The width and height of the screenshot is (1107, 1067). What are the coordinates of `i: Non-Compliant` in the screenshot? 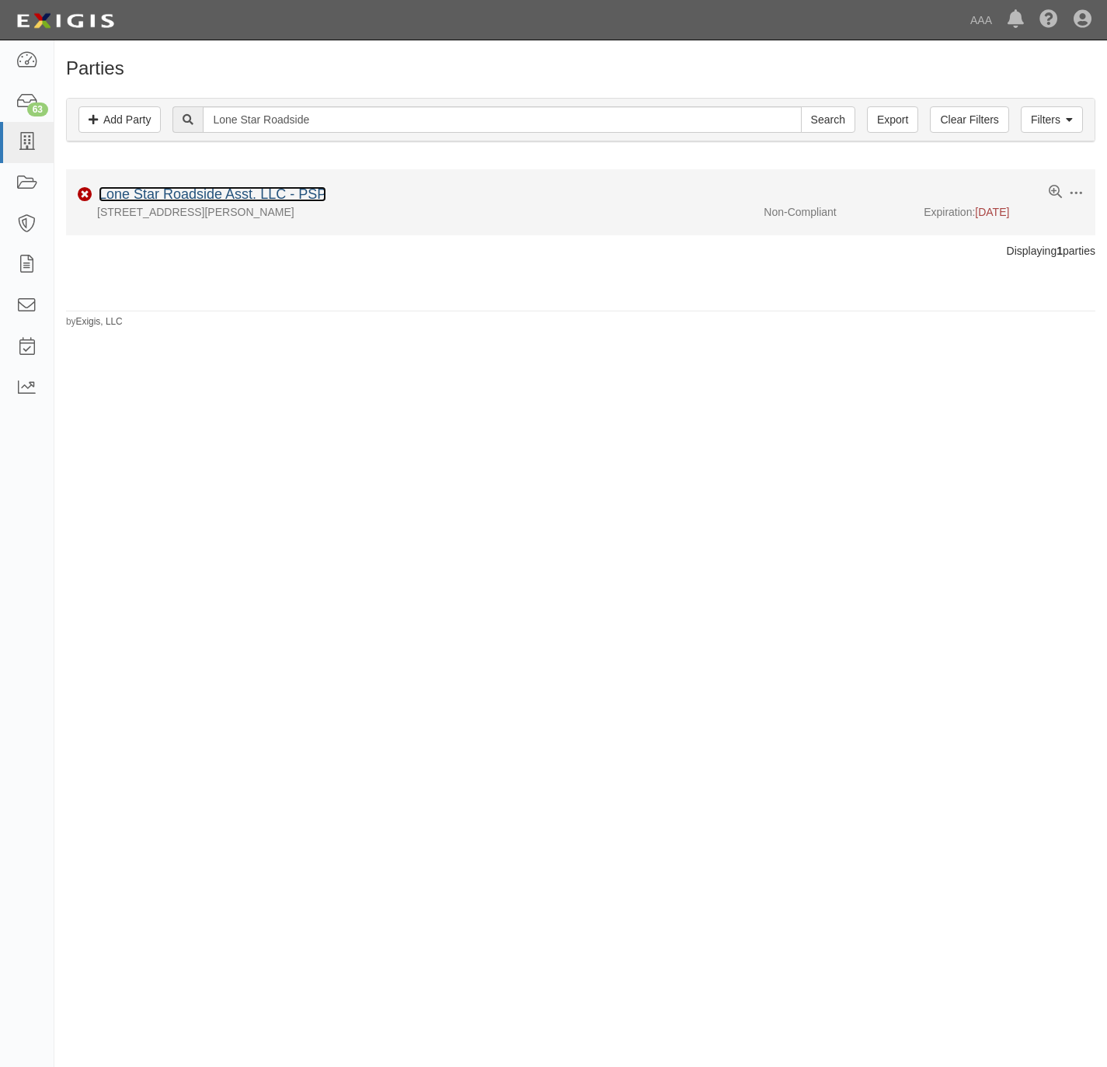 It's located at (85, 195).